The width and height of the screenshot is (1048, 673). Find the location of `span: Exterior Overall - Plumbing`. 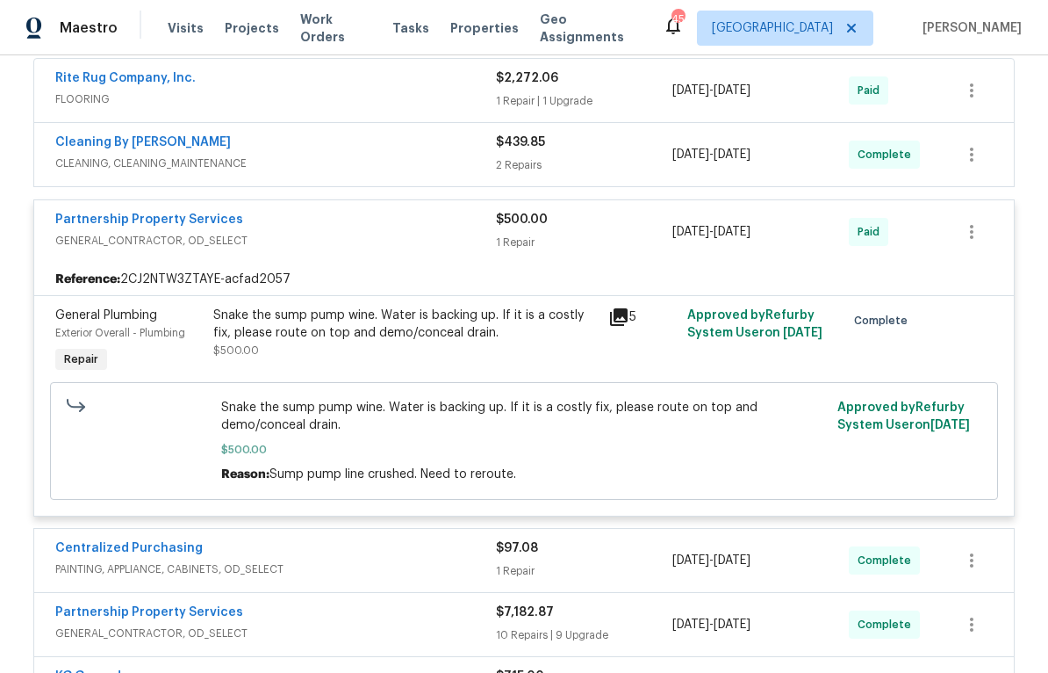

span: Exterior Overall - Plumbing is located at coordinates (120, 333).